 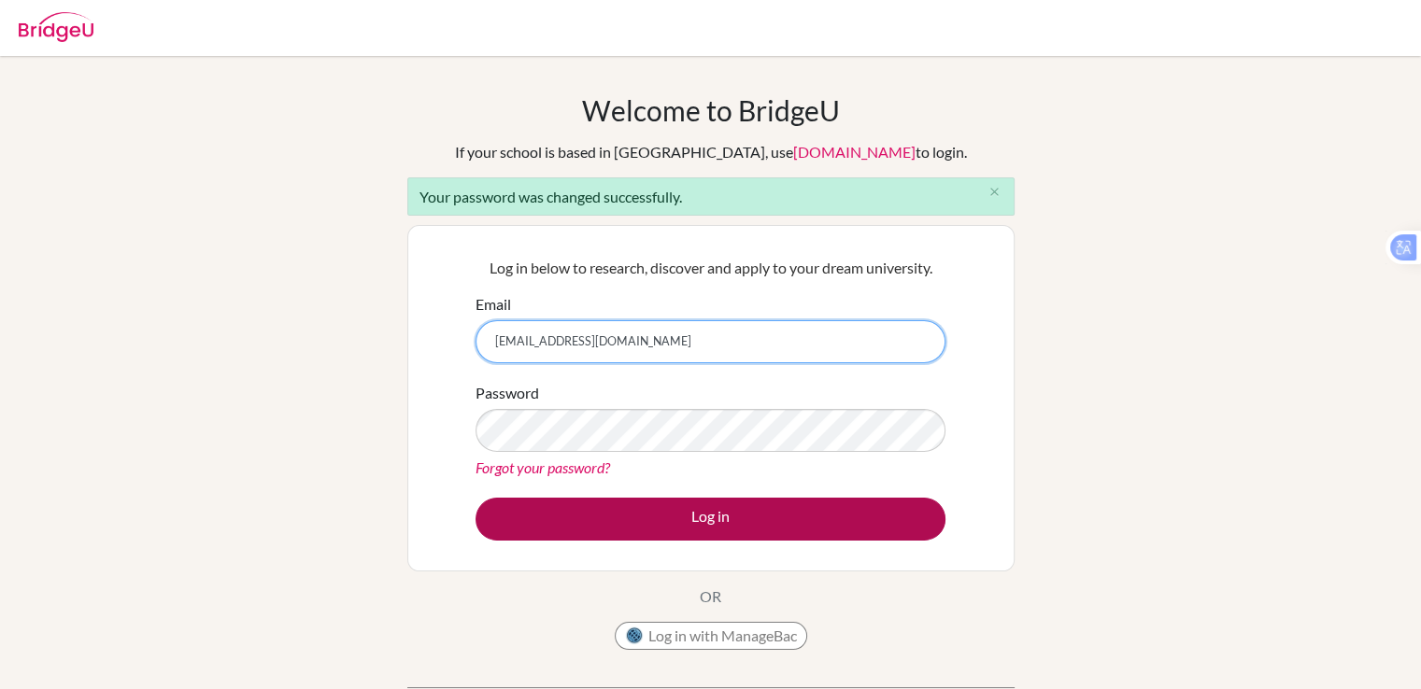 I want to click on label: Email, so click(x=493, y=305).